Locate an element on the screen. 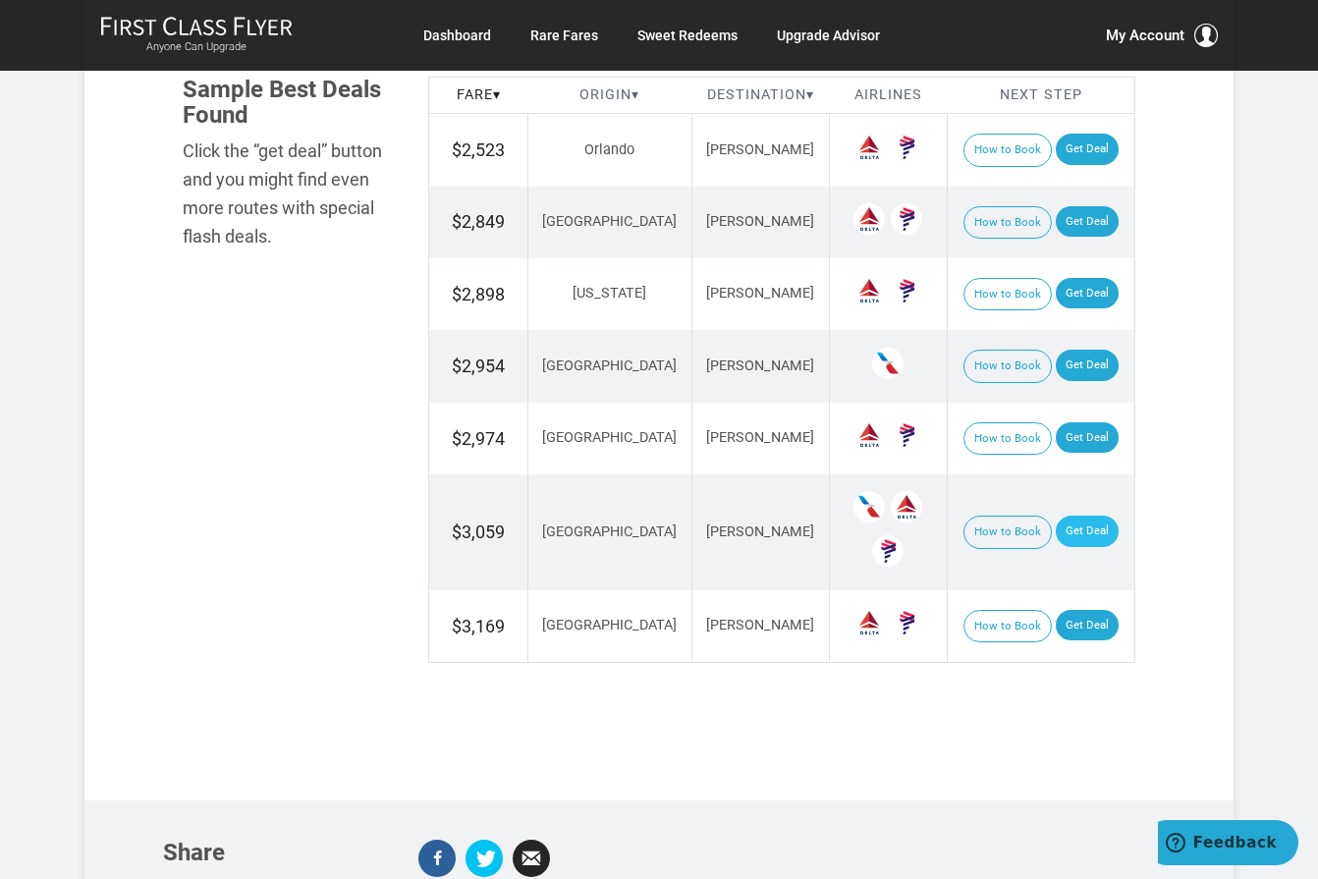 This screenshot has height=879, width=1318. span: $2,954 is located at coordinates (478, 365).